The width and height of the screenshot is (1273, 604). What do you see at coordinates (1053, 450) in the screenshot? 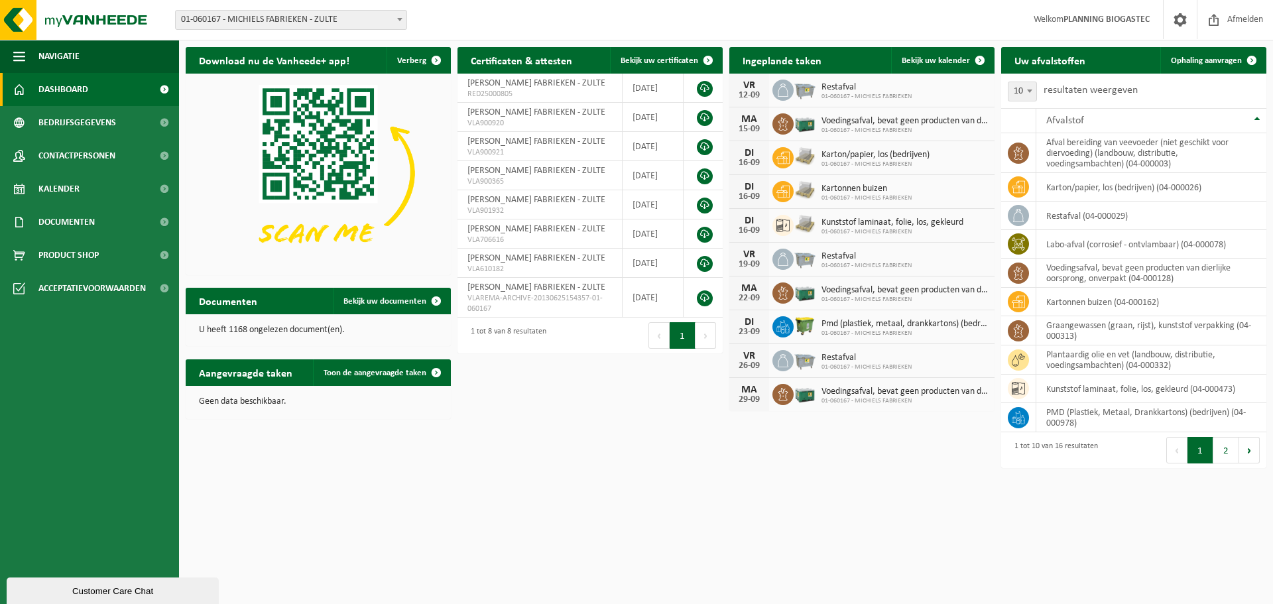
I see `div: 1 tot 10 van 16 resultaten` at bounding box center [1053, 450].